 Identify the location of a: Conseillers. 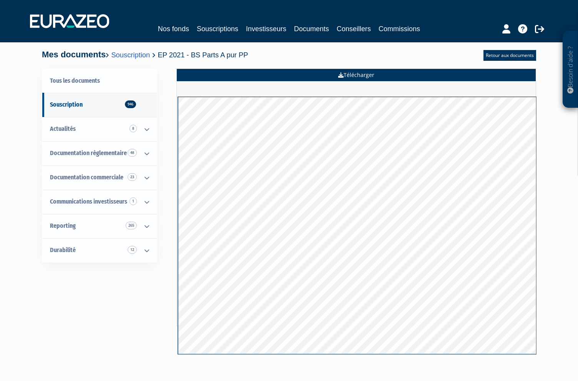
(354, 29).